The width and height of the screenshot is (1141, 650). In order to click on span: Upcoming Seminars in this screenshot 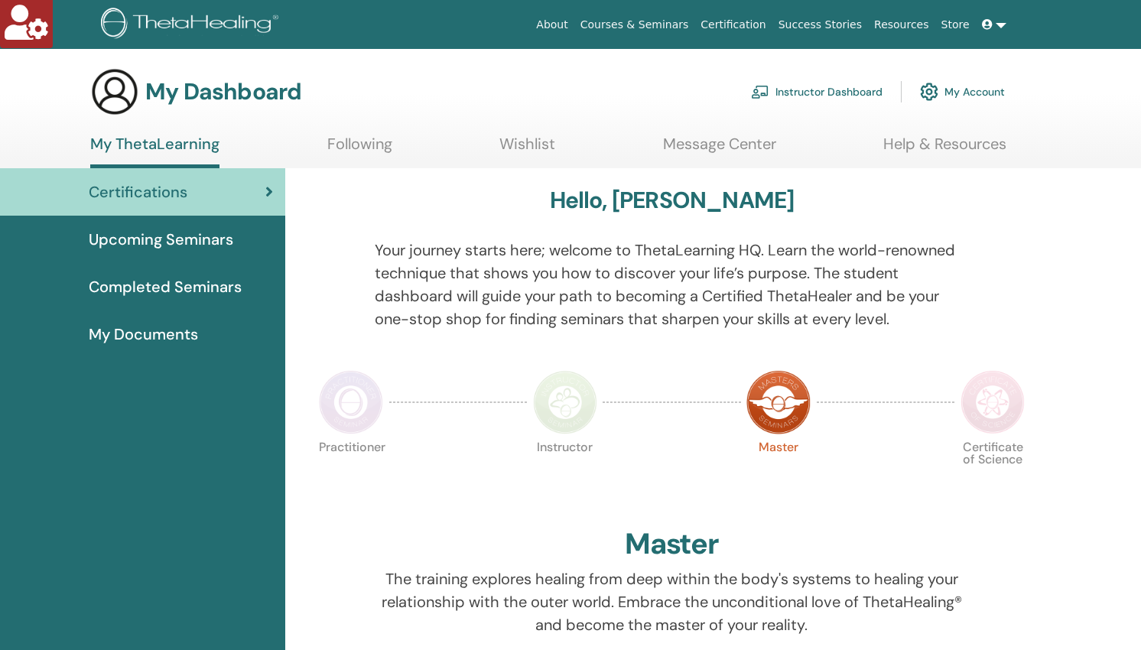, I will do `click(161, 239)`.